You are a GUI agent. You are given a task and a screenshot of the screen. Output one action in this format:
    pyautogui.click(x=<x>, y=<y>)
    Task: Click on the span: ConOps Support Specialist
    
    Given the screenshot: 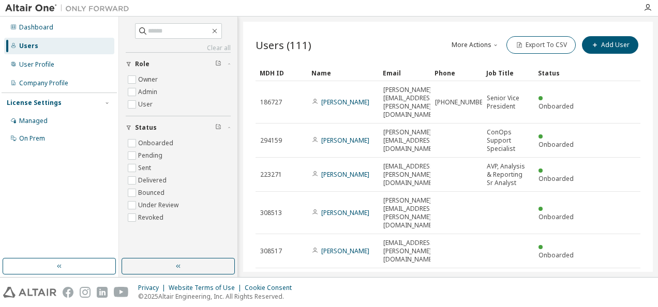 What is the action you would take?
    pyautogui.click(x=508, y=141)
    